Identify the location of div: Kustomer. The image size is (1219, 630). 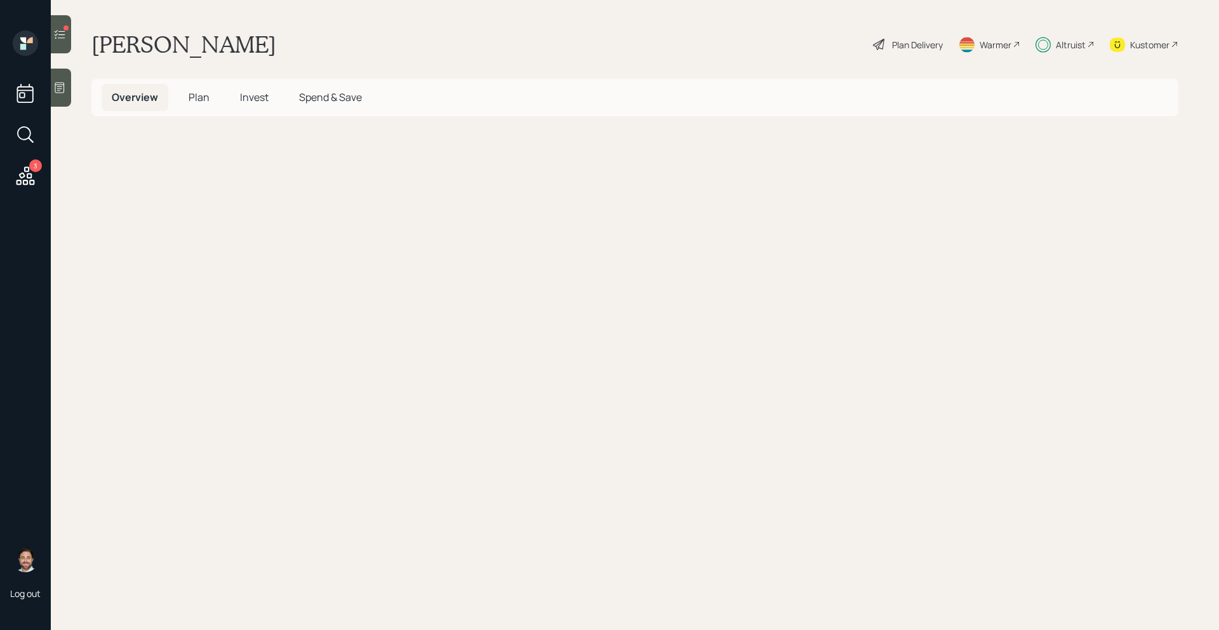
(1150, 44).